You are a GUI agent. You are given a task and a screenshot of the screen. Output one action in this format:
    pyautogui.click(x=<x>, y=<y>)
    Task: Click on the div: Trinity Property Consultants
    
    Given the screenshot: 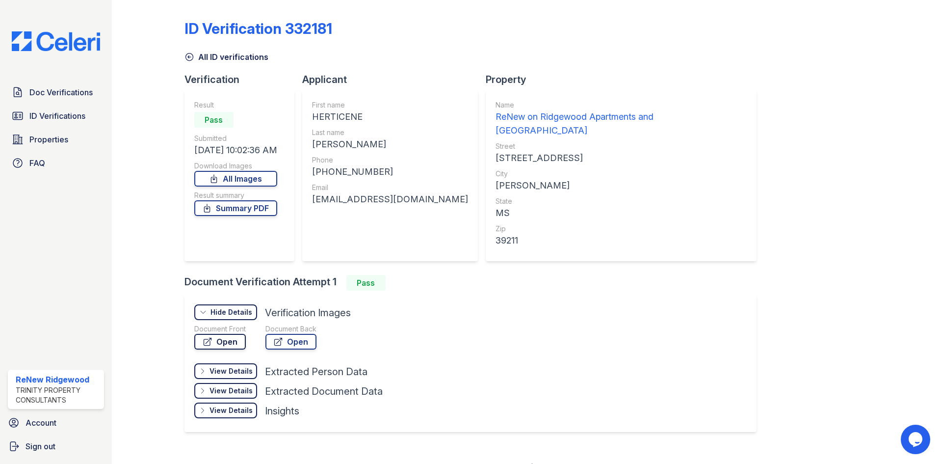 What is the action you would take?
    pyautogui.click(x=58, y=395)
    